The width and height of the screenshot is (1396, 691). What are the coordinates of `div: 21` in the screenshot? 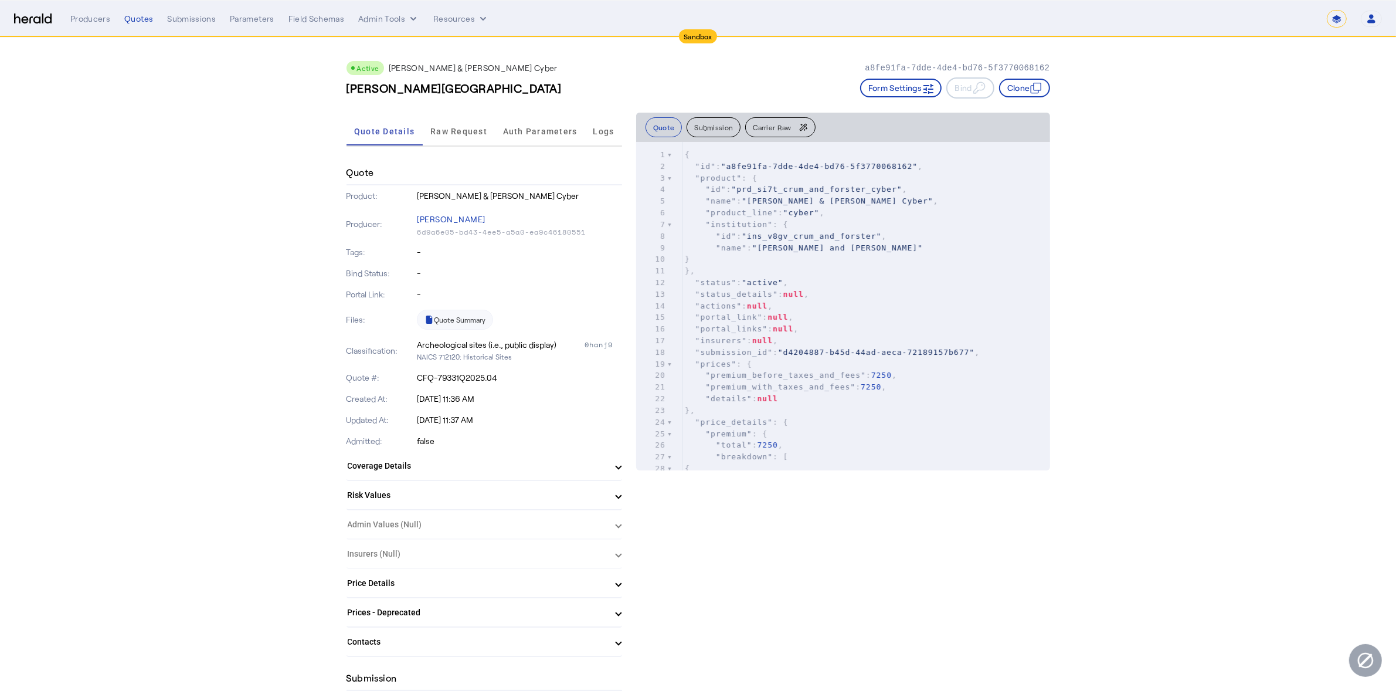 It's located at (651, 387).